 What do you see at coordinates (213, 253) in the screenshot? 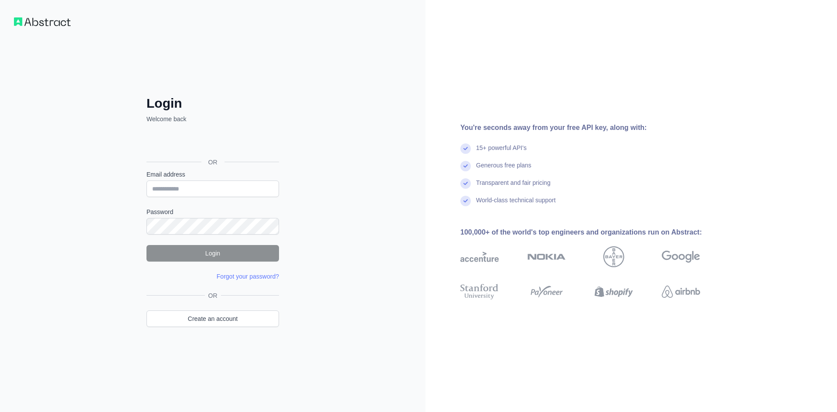
I see `button: Login` at bounding box center [213, 253].